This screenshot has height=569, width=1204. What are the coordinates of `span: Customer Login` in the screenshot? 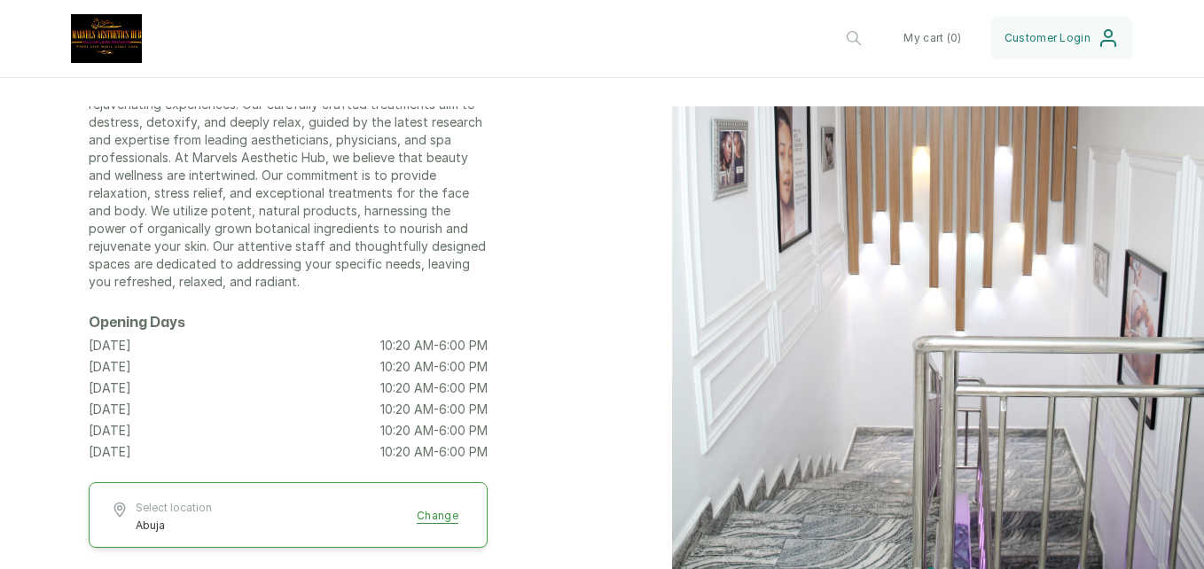 It's located at (1047, 38).